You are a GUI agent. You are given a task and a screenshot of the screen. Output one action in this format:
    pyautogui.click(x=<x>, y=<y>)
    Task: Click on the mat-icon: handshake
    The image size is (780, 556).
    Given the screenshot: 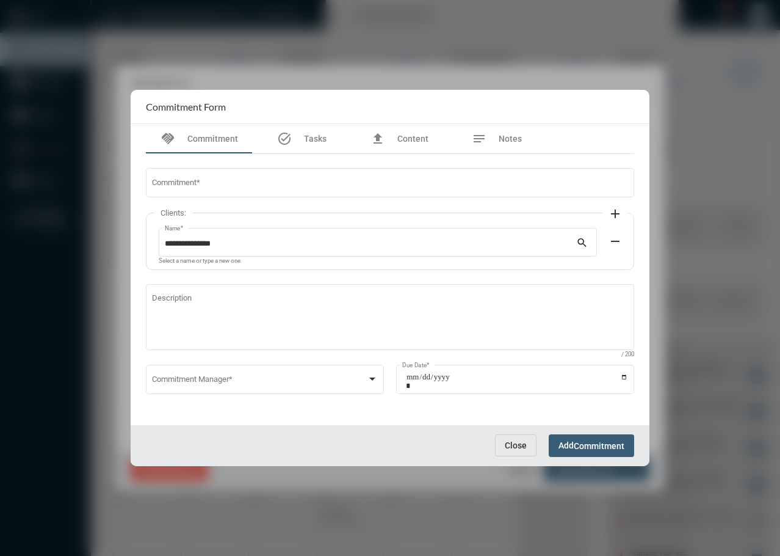 What is the action you would take?
    pyautogui.click(x=168, y=139)
    